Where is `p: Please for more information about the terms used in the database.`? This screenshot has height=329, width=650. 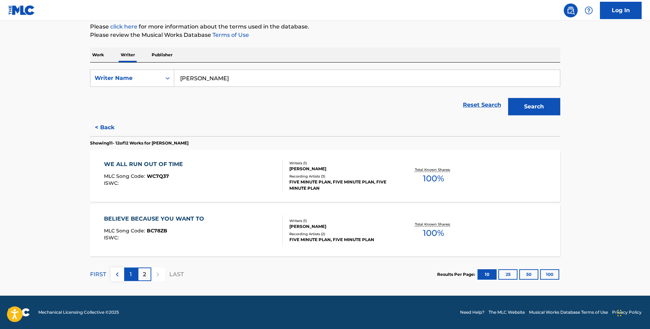 p: Please for more information about the terms used in the database. is located at coordinates (325, 27).